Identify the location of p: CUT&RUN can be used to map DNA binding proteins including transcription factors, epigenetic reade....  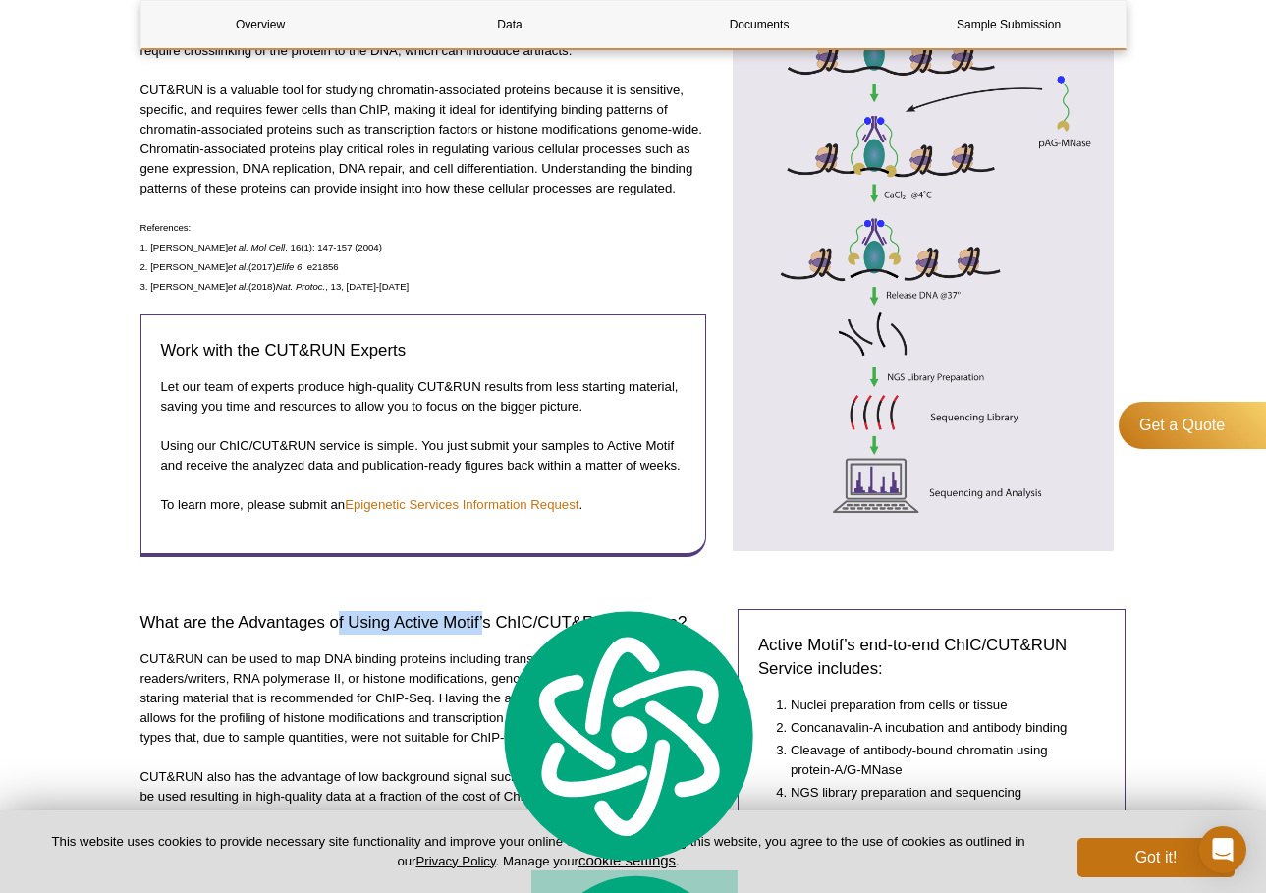
(431, 698).